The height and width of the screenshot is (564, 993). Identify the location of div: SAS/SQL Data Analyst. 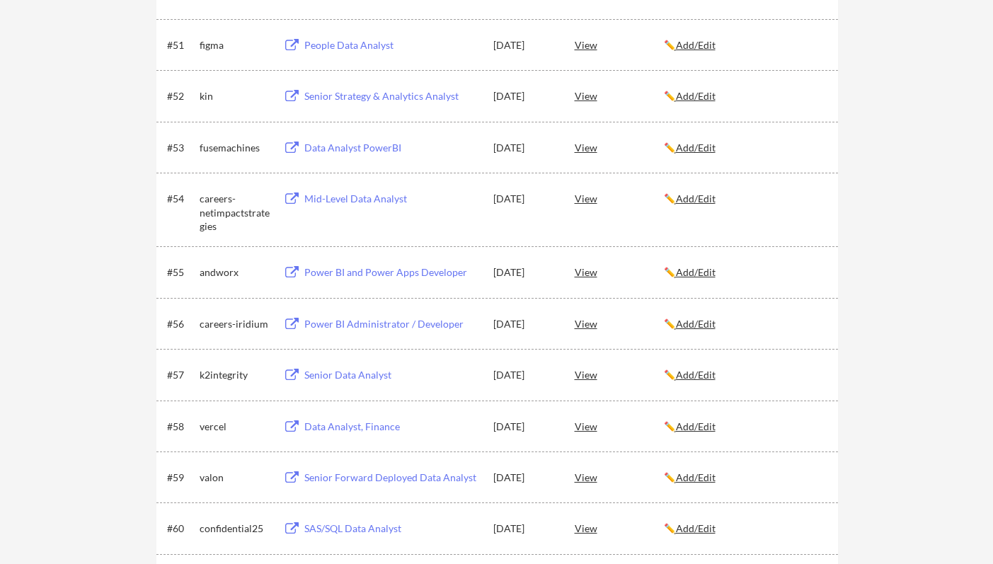
(392, 529).